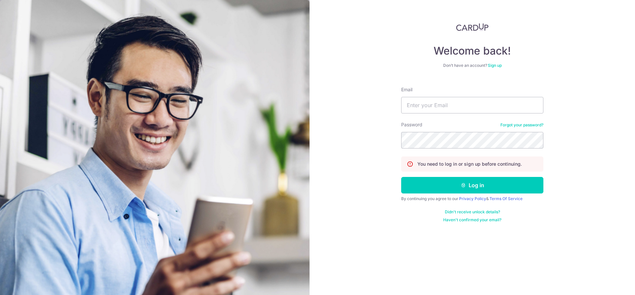 This screenshot has height=295, width=635. What do you see at coordinates (470, 164) in the screenshot?
I see `p: You need to log in or sign up before continuing.` at bounding box center [470, 164].